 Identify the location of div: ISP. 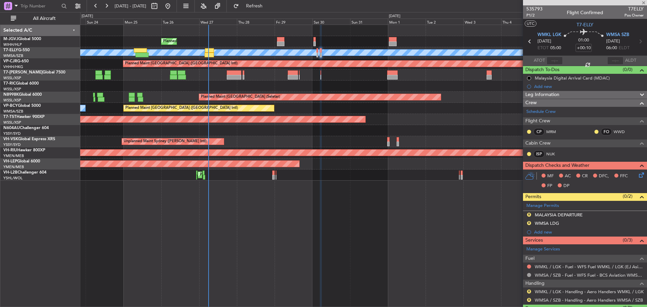
(539, 154).